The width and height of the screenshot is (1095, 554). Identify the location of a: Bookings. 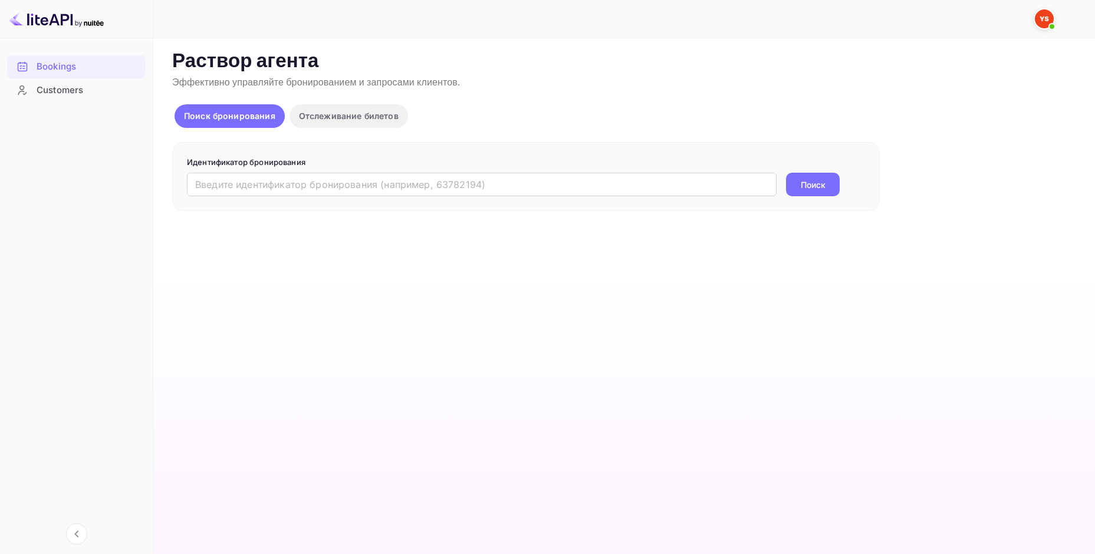
(76, 66).